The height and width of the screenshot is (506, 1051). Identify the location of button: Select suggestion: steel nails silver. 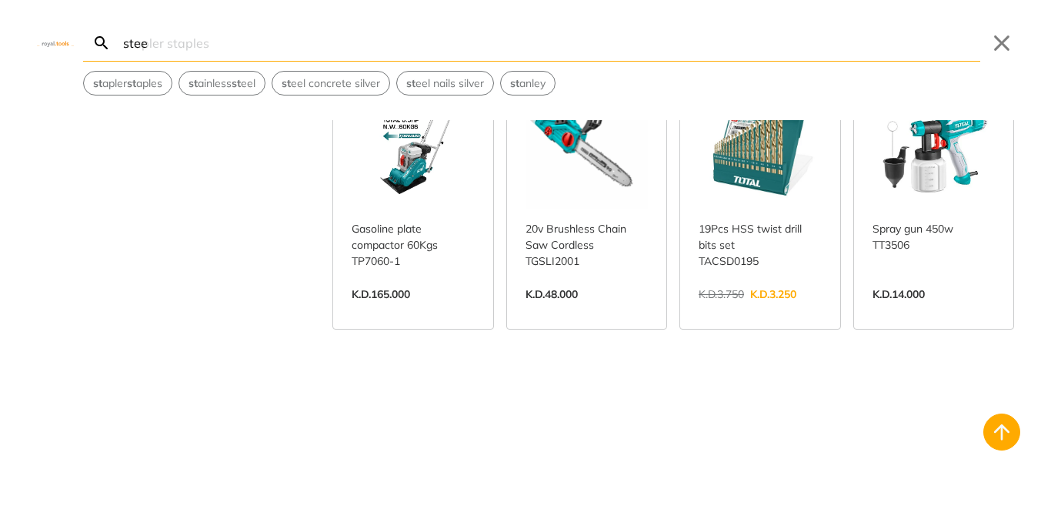
(445, 83).